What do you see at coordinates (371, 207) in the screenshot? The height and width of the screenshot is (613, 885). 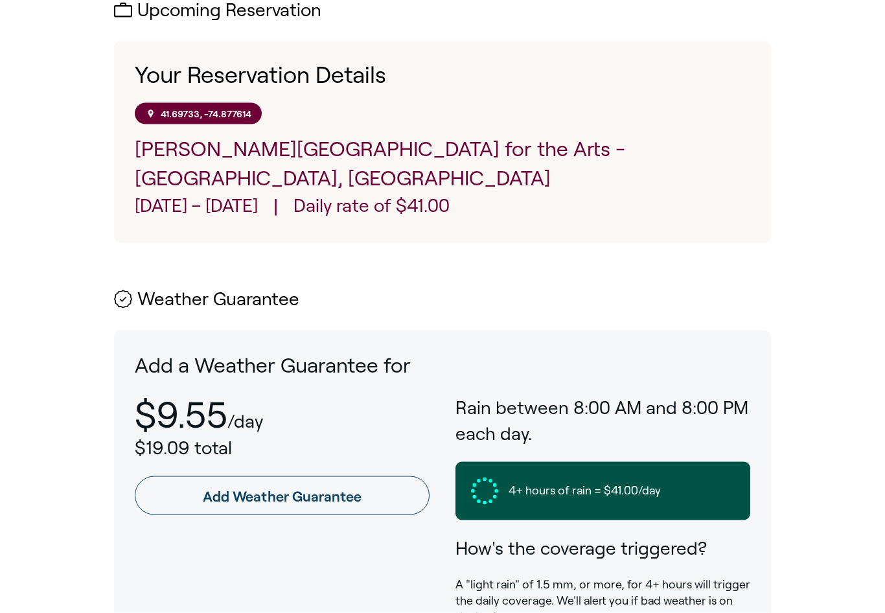 I see `p: Daily rate of $41.00` at bounding box center [371, 207].